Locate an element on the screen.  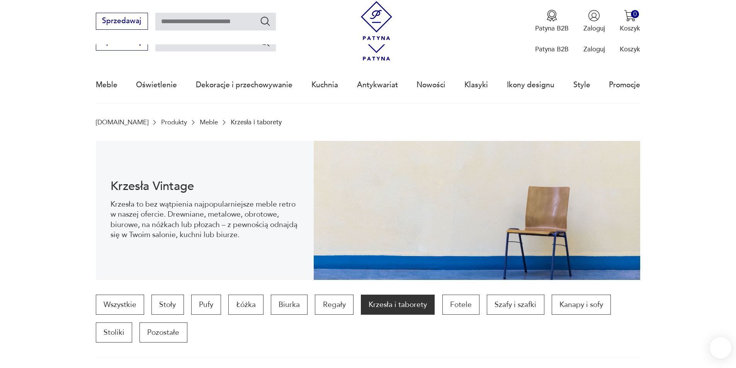
a: Pufy is located at coordinates (206, 305).